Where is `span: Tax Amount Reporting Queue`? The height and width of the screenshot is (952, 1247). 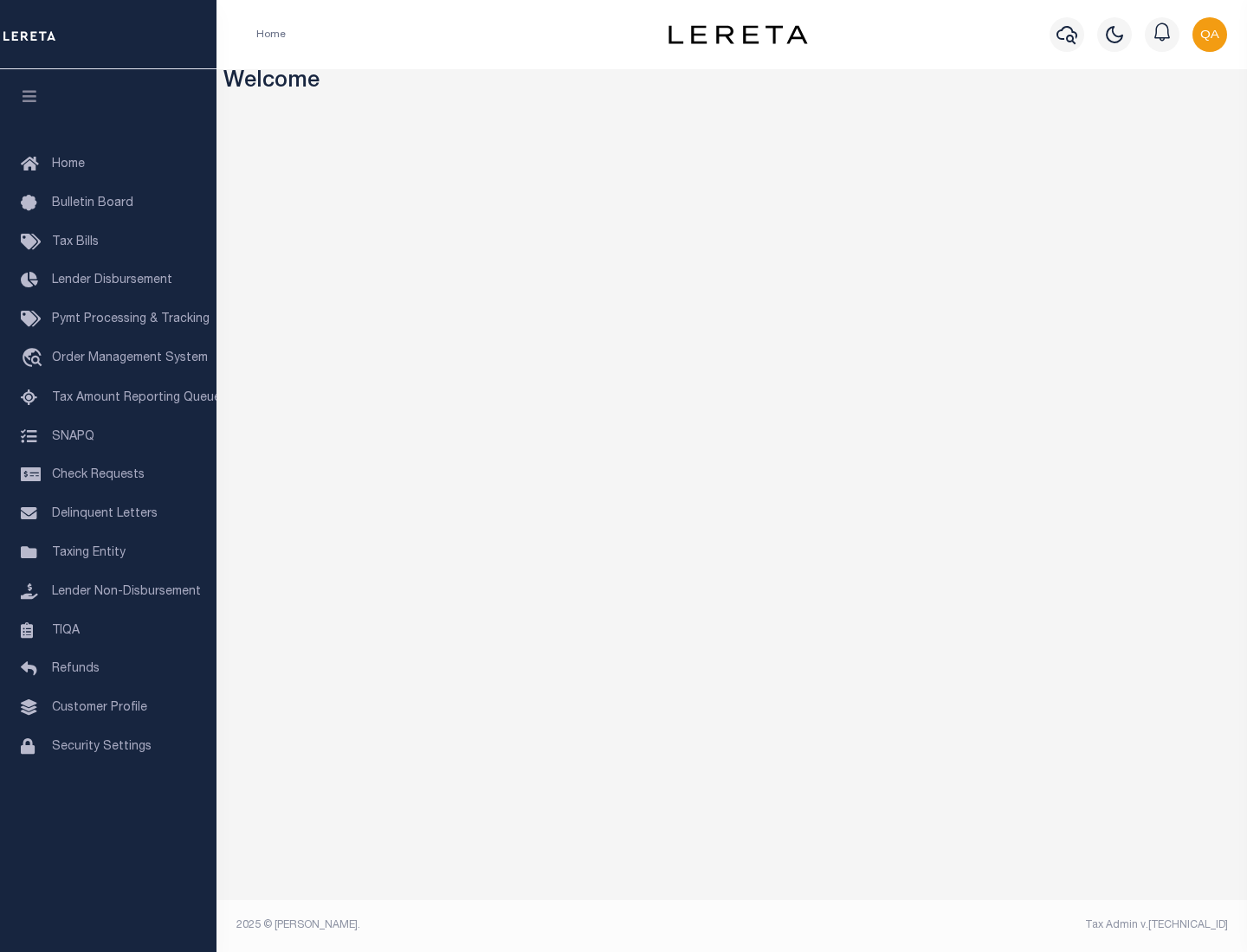
span: Tax Amount Reporting Queue is located at coordinates (136, 398).